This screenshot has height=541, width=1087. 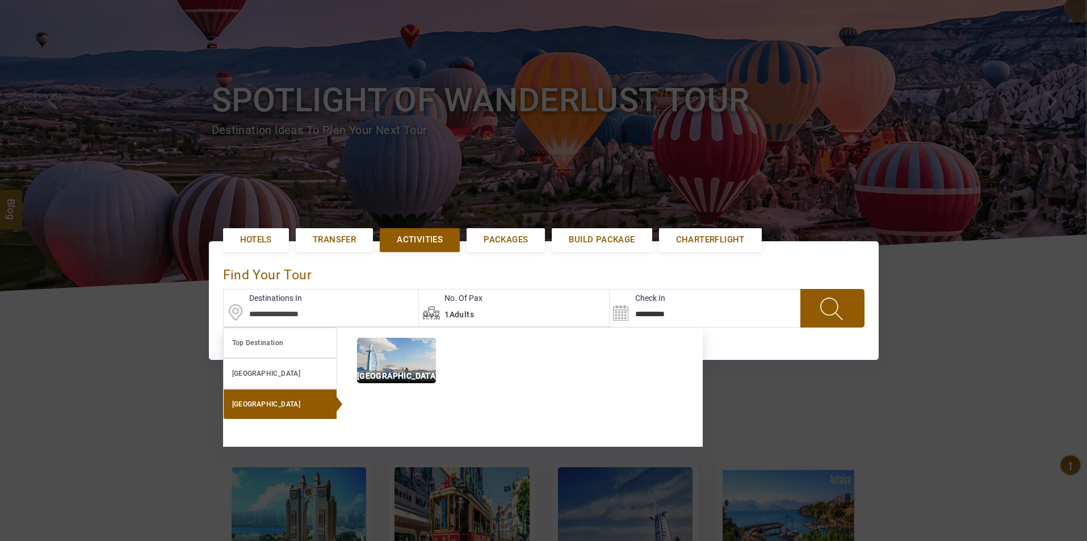 What do you see at coordinates (256, 240) in the screenshot?
I see `a: Hotels` at bounding box center [256, 240].